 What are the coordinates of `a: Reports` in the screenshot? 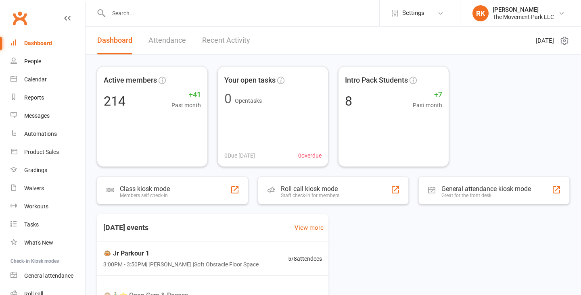 It's located at (48, 98).